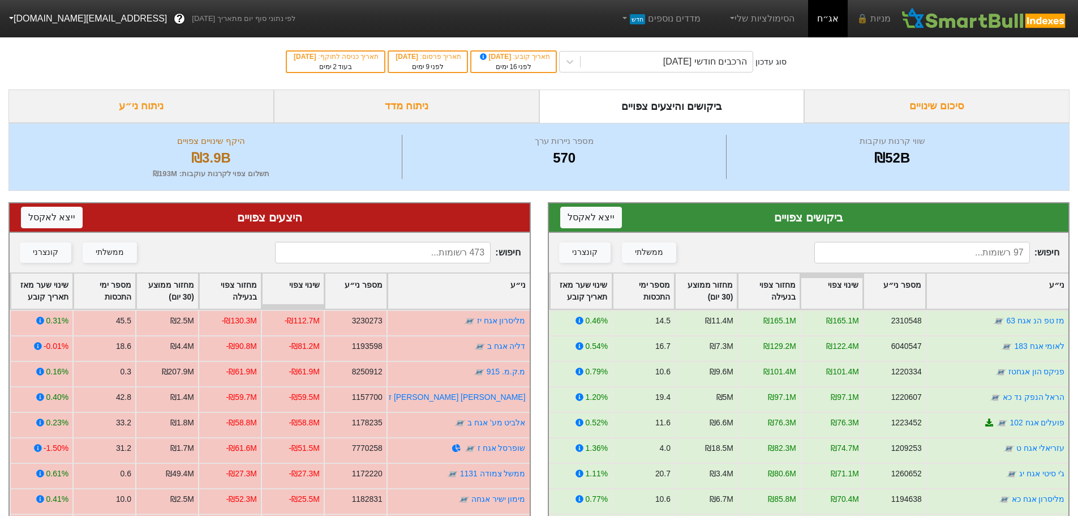 The image size is (1078, 516). Describe the element at coordinates (719, 448) in the screenshot. I see `div: ₪18.5M` at that location.